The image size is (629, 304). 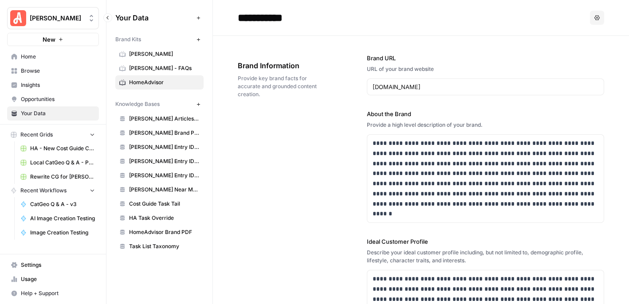 What do you see at coordinates (159, 83) in the screenshot?
I see `a: HomeAdvisor` at bounding box center [159, 83].